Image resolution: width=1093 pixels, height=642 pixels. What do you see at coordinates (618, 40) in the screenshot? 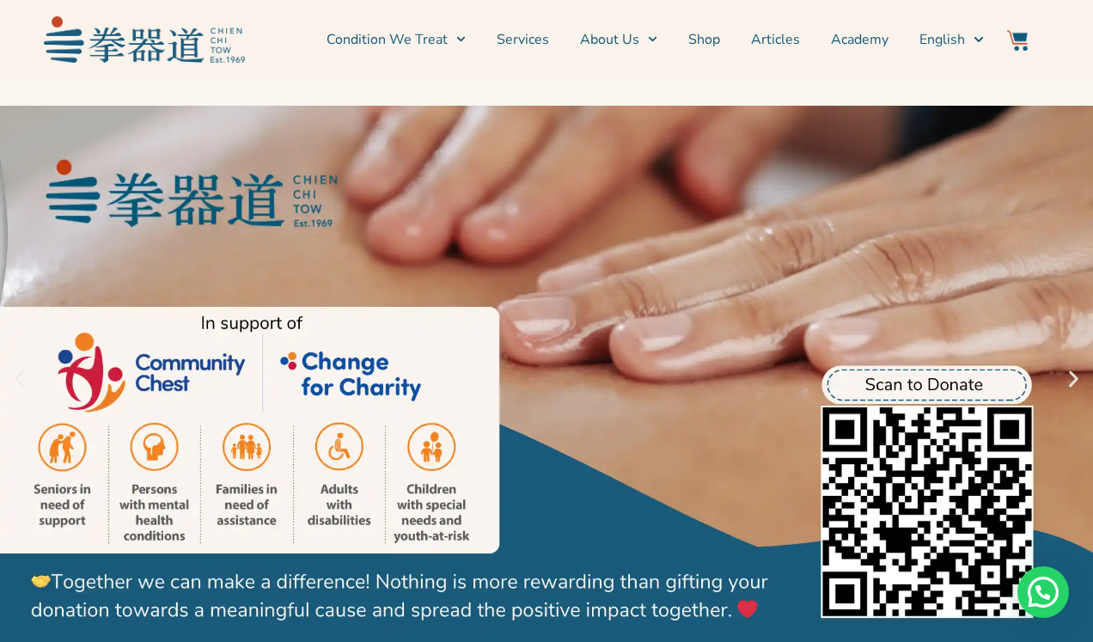
I see `a: About Us` at bounding box center [618, 40].